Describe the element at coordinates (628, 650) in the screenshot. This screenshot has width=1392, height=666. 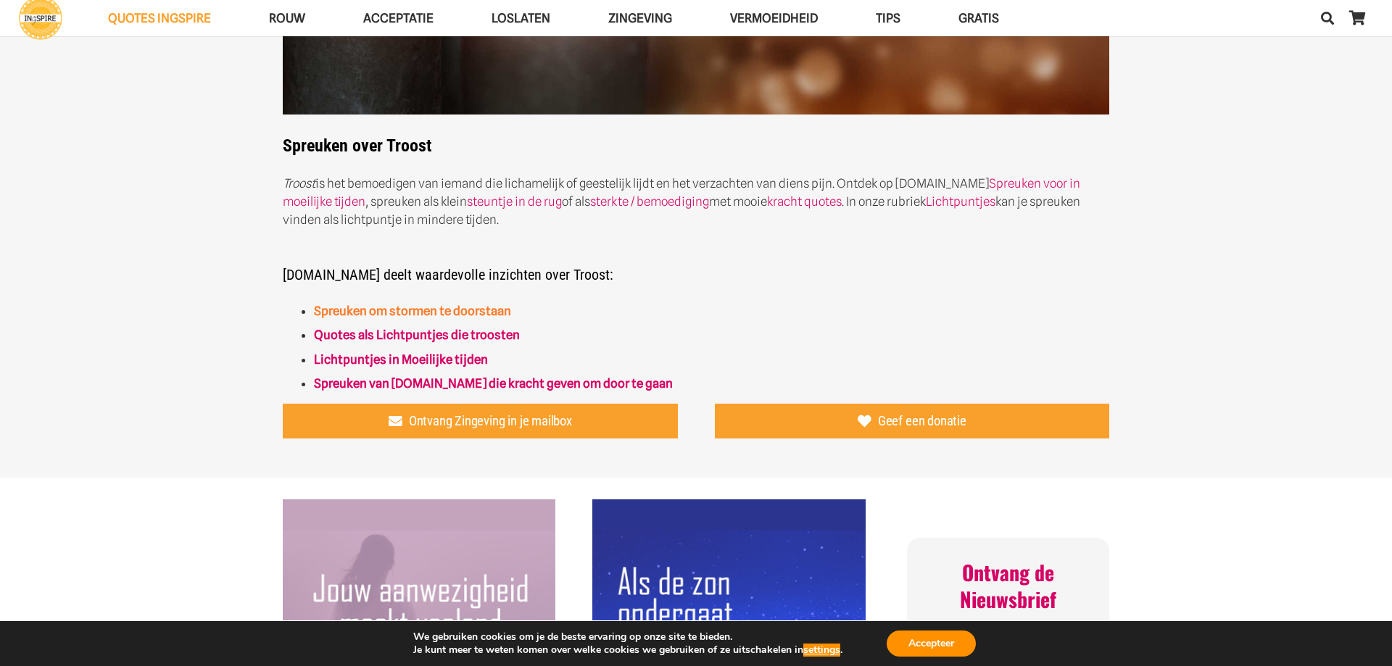
I see `p: Je kunt meer te weten komen over welke cookies we gebruiken of ze uitschakelen in .` at that location.